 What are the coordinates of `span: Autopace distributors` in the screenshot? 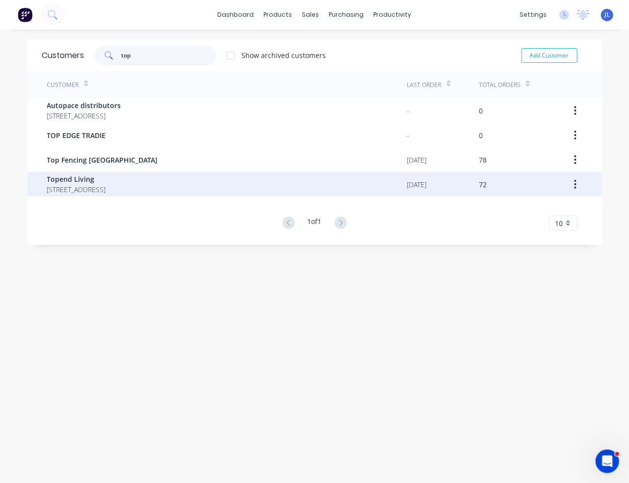 It's located at (84, 105).